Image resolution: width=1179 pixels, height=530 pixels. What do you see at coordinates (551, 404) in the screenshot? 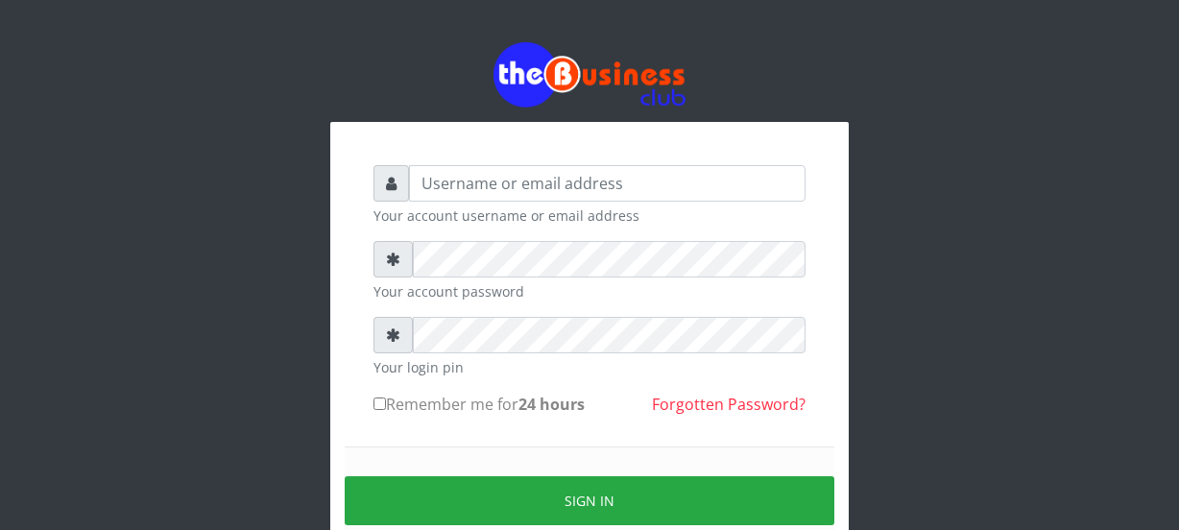
I see `b: 24 hours` at bounding box center [551, 404].